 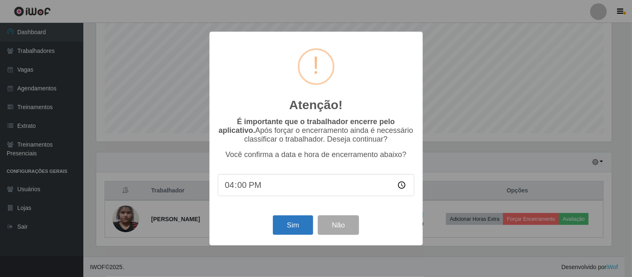 I want to click on p: Após forçar o encerramento ainda é necessário classificar o trabalhador. Deseja continuar?, so click(x=316, y=130).